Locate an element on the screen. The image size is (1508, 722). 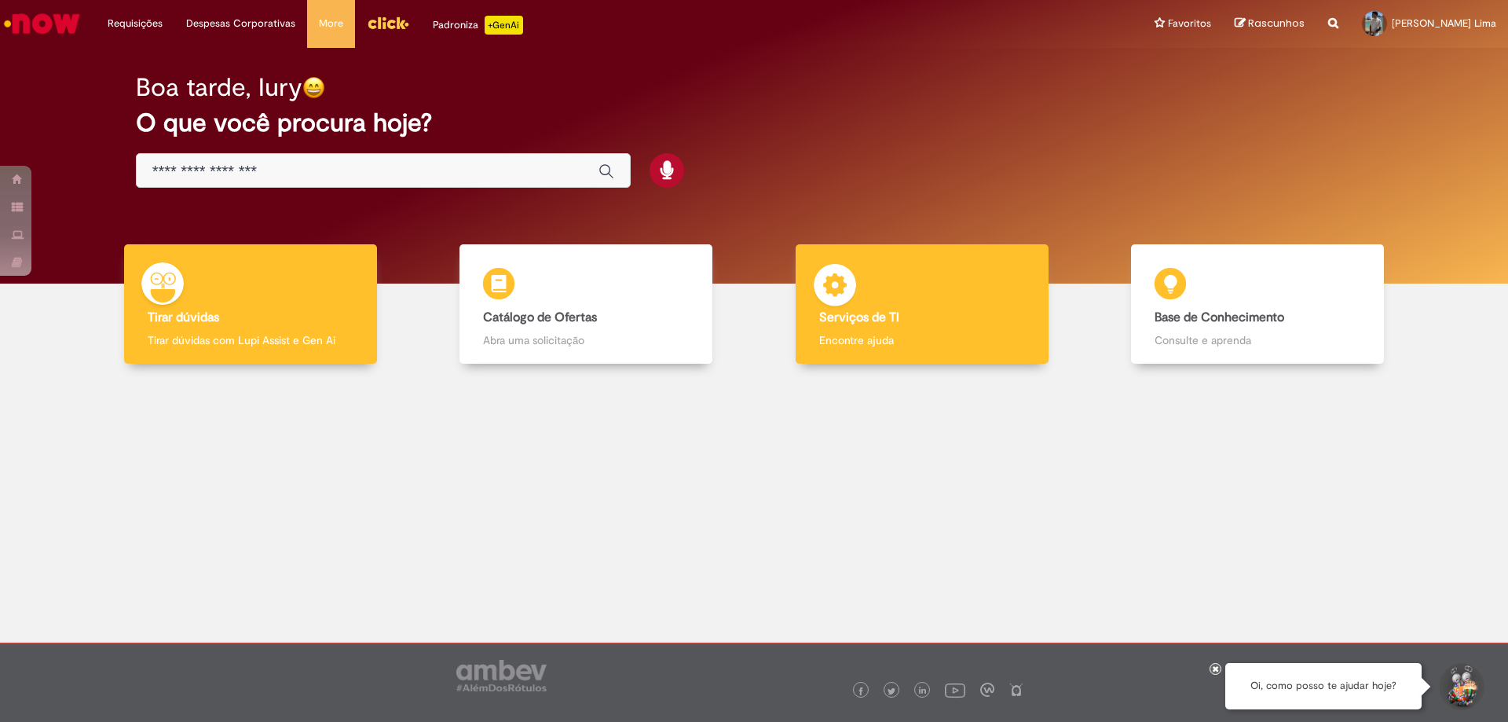
span: Requisições is located at coordinates (135, 24).